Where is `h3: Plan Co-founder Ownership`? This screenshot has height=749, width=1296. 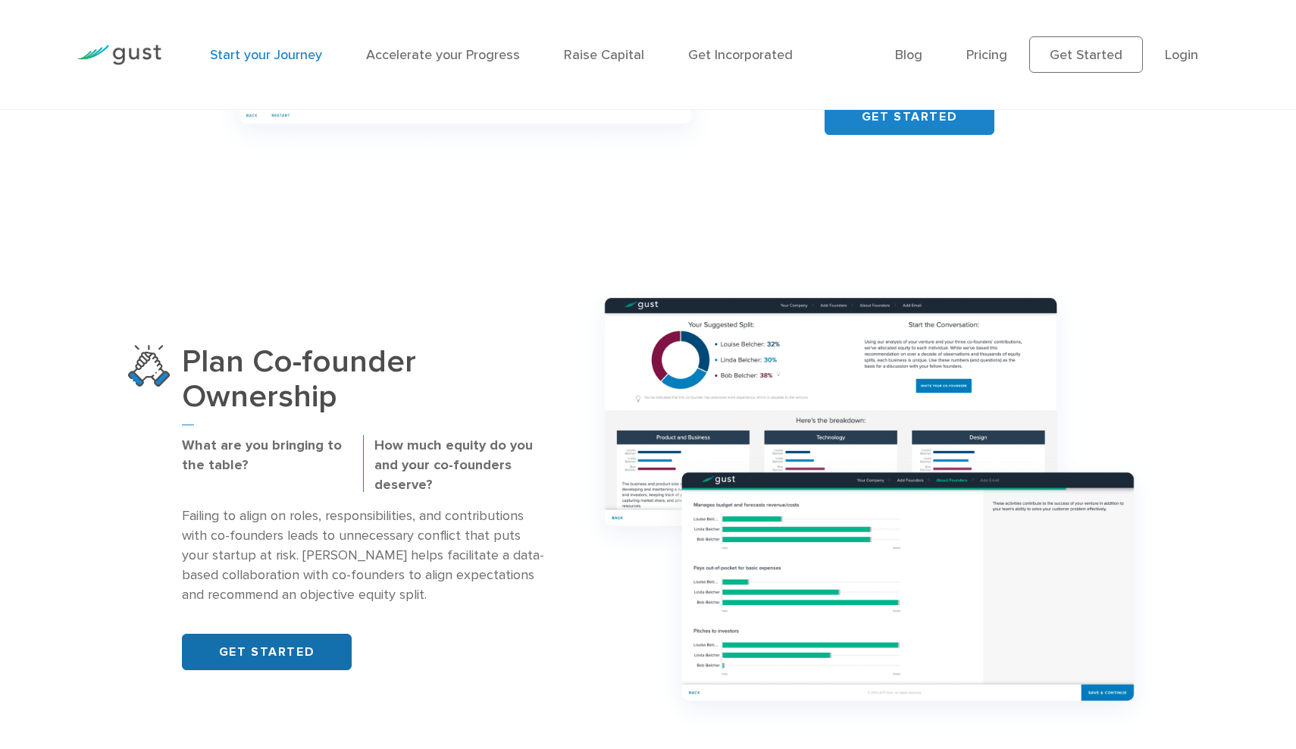 h3: Plan Co-founder Ownership is located at coordinates (363, 385).